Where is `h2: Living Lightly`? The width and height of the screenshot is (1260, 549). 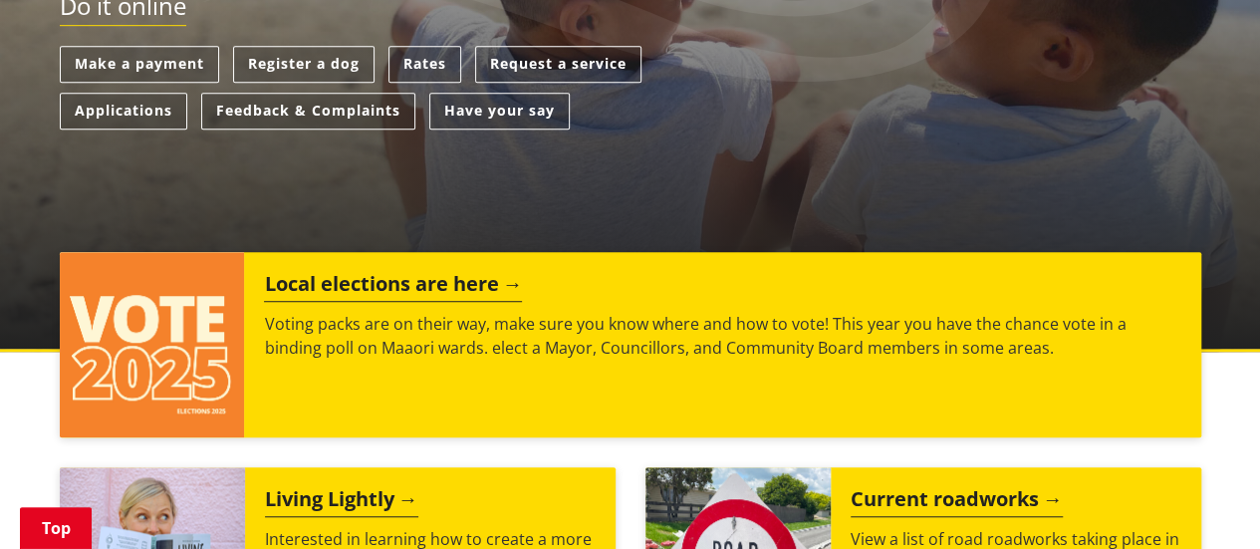
h2: Living Lightly is located at coordinates (342, 502).